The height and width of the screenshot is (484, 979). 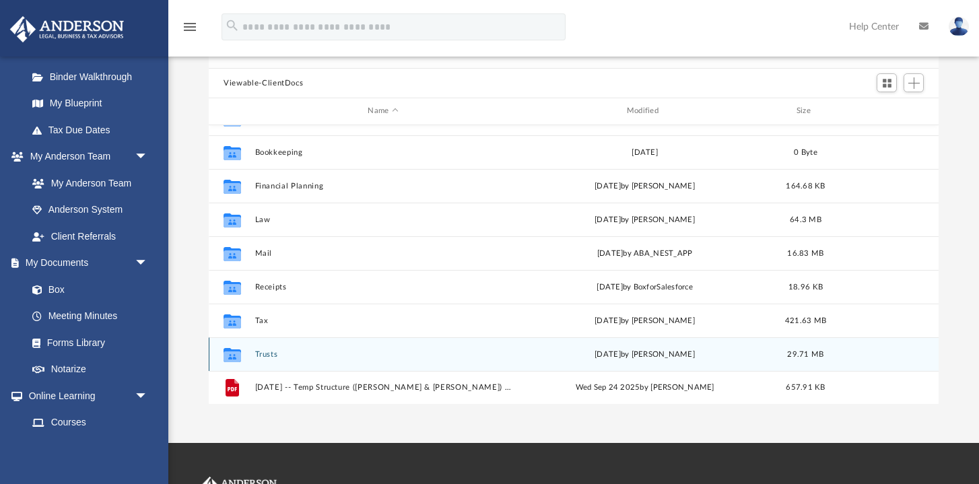 I want to click on div: Modified, so click(x=644, y=111).